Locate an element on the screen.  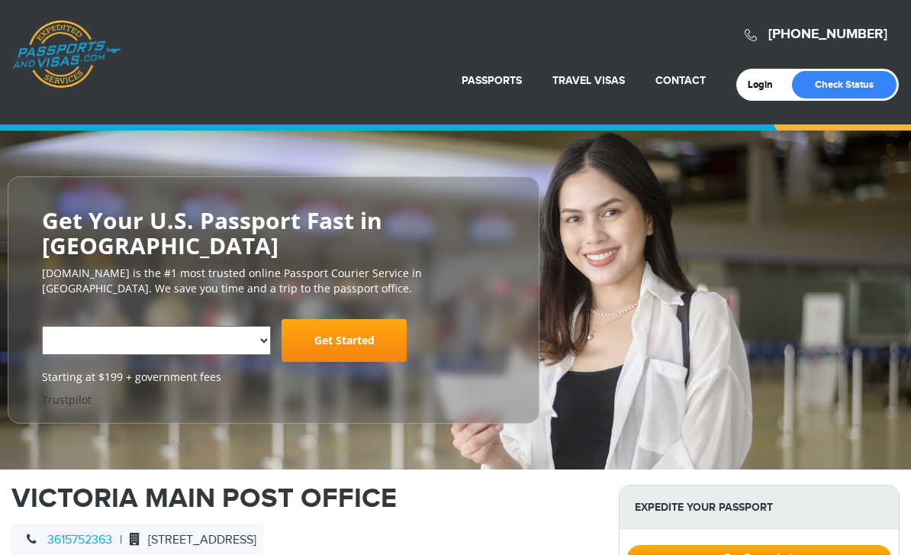
strong: Expedite Your Passport is located at coordinates (760, 507).